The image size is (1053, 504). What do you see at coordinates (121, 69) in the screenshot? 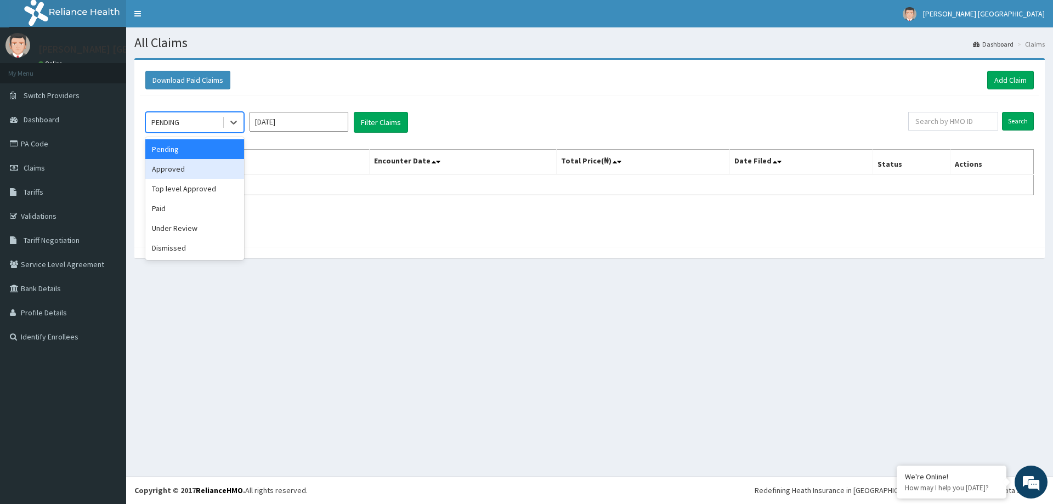
I see `div: Chat with us now` at bounding box center [121, 69].